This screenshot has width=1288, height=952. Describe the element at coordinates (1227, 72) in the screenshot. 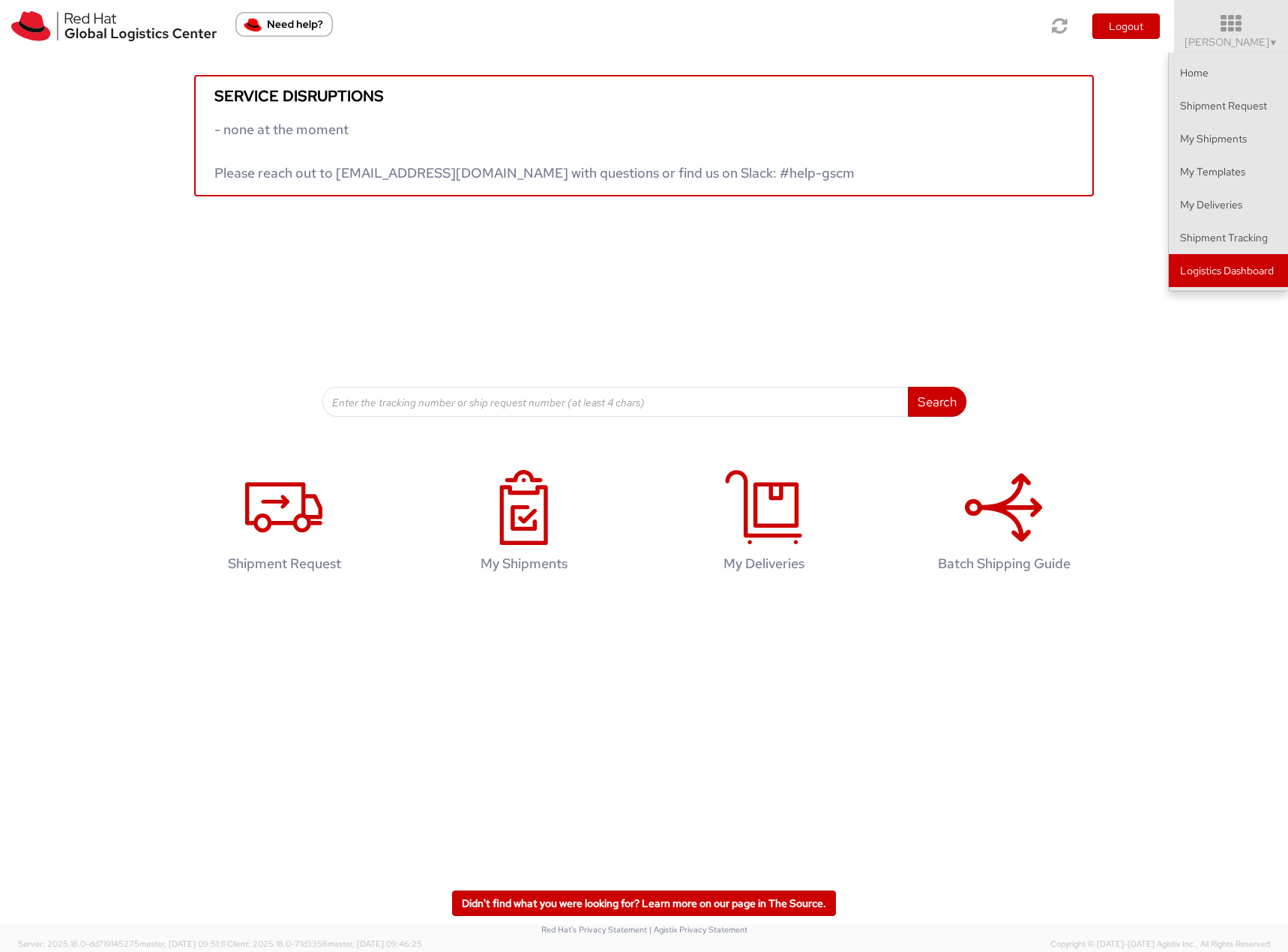

I see `a: Home` at that location.